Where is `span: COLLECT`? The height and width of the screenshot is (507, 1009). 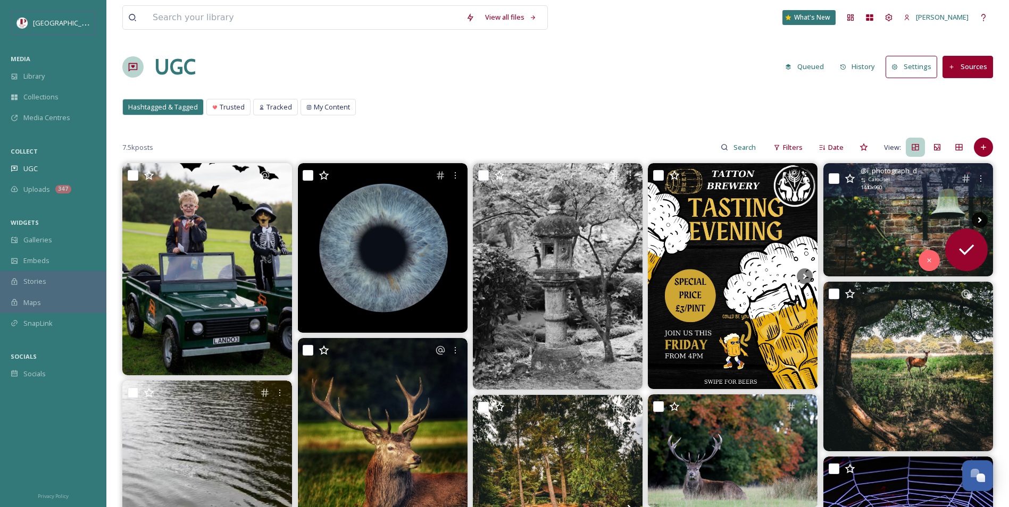
span: COLLECT is located at coordinates (24, 151).